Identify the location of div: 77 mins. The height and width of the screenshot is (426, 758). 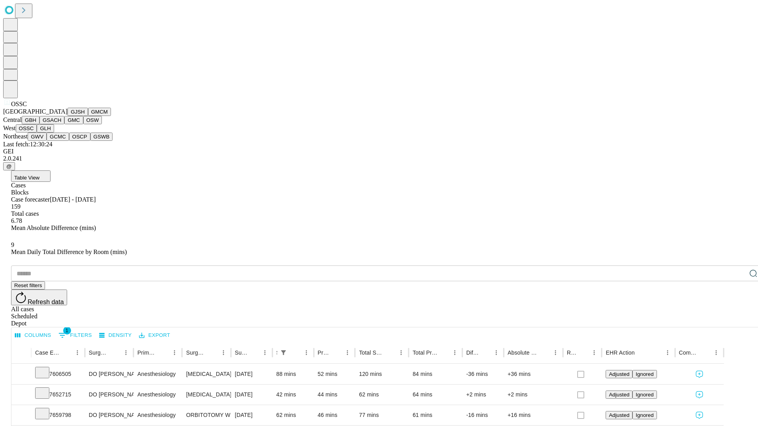
(382, 415).